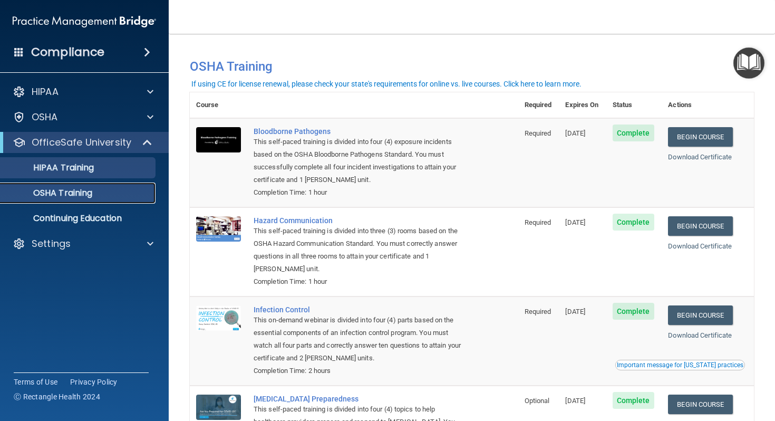  What do you see at coordinates (749, 63) in the screenshot?
I see `button: Open Resource Center` at bounding box center [749, 63].